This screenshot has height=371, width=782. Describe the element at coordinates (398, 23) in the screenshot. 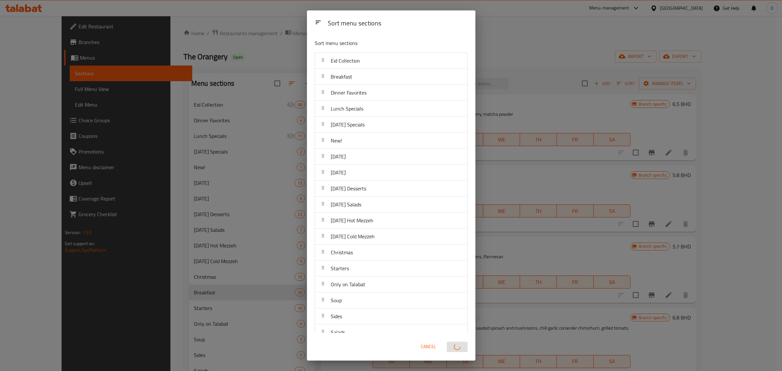

I see `div: Sort menu sections` at that location.